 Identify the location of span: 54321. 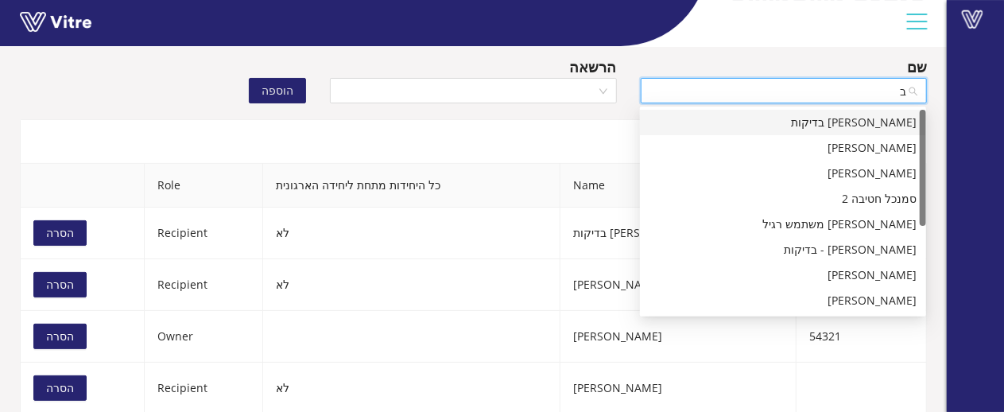
(825, 335).